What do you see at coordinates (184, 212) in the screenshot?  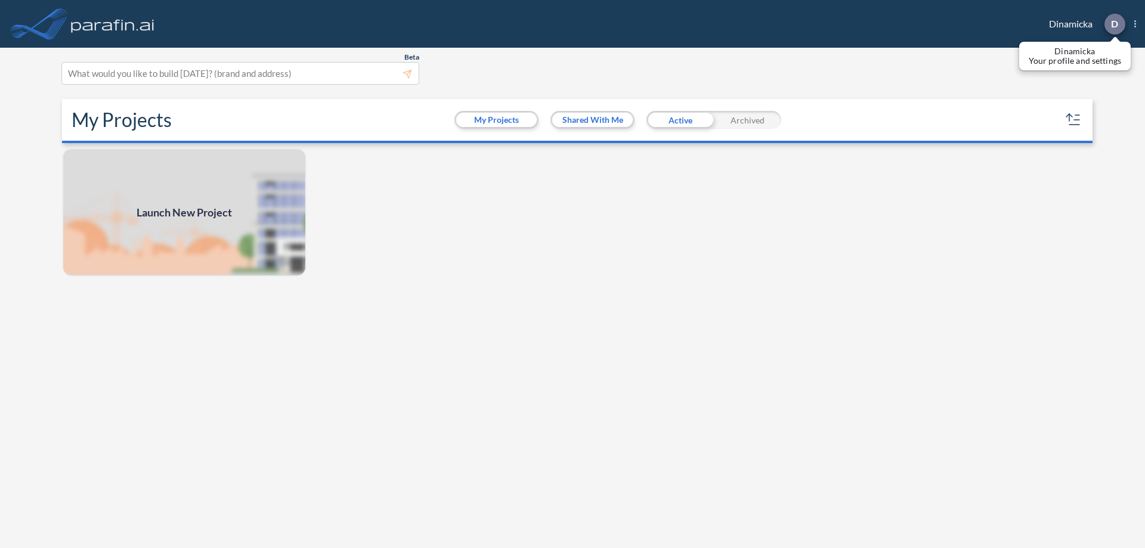 I see `img: add` at bounding box center [184, 212].